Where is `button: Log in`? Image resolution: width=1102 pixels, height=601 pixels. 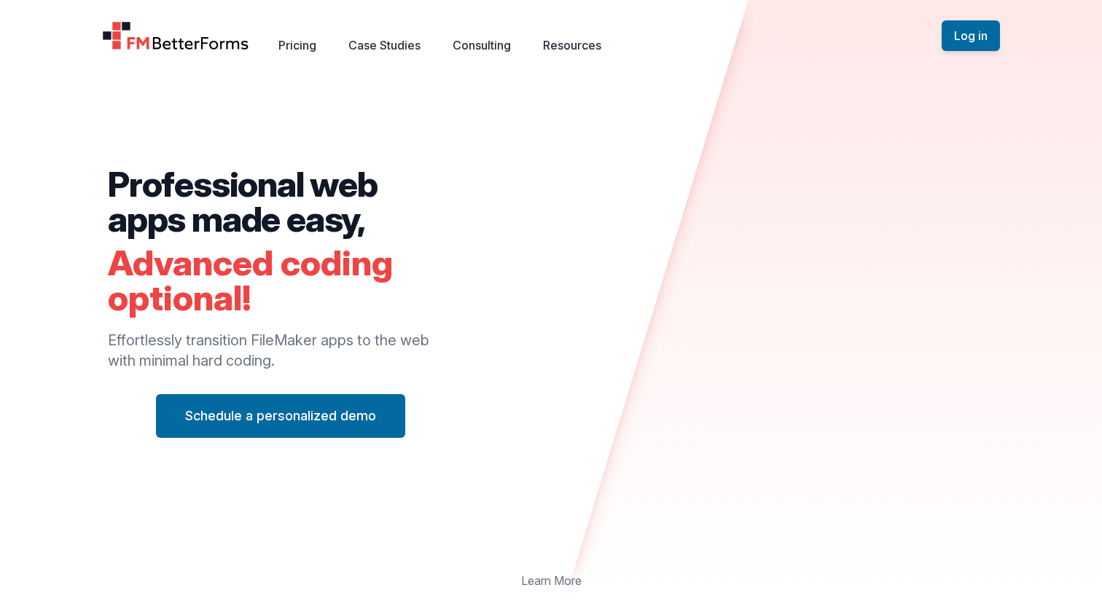
button: Log in is located at coordinates (971, 36).